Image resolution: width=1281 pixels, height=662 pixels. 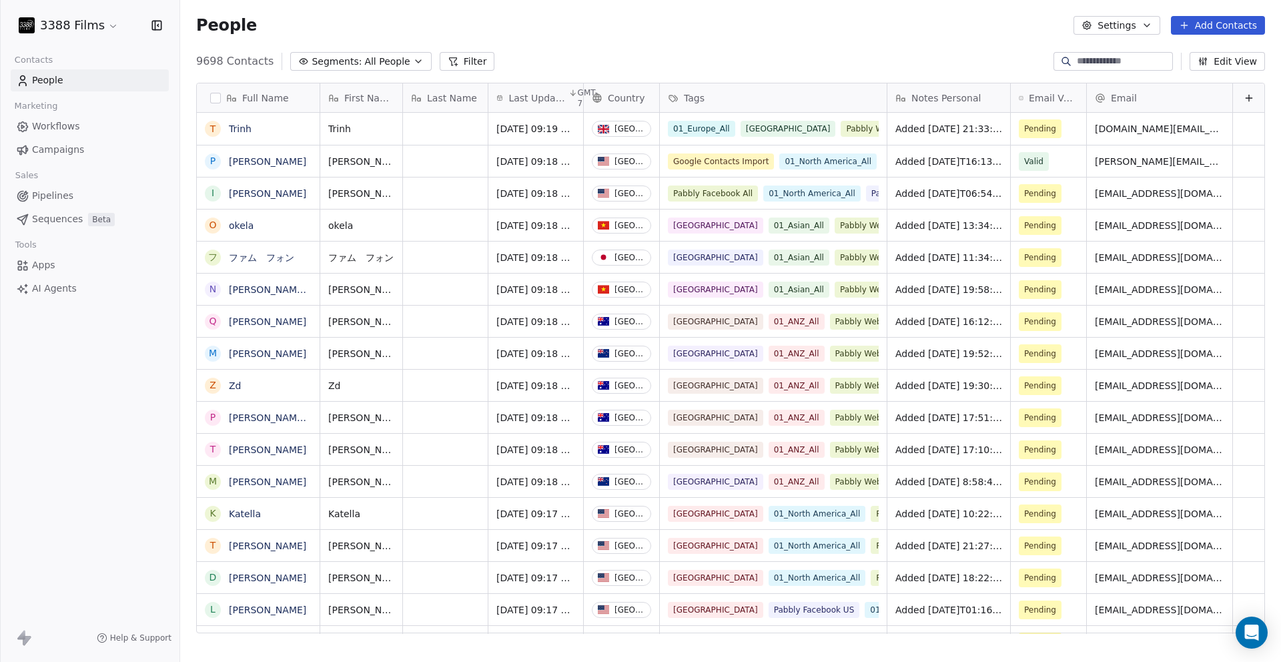 What do you see at coordinates (213, 481) in the screenshot?
I see `div: M` at bounding box center [213, 481].